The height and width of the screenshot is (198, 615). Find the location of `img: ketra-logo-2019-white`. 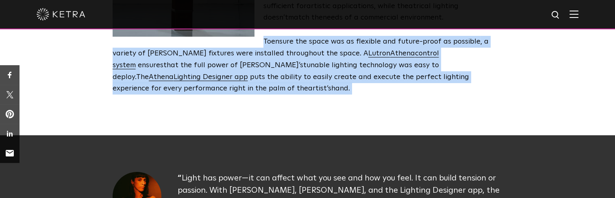

img: ketra-logo-2019-white is located at coordinates (61, 14).